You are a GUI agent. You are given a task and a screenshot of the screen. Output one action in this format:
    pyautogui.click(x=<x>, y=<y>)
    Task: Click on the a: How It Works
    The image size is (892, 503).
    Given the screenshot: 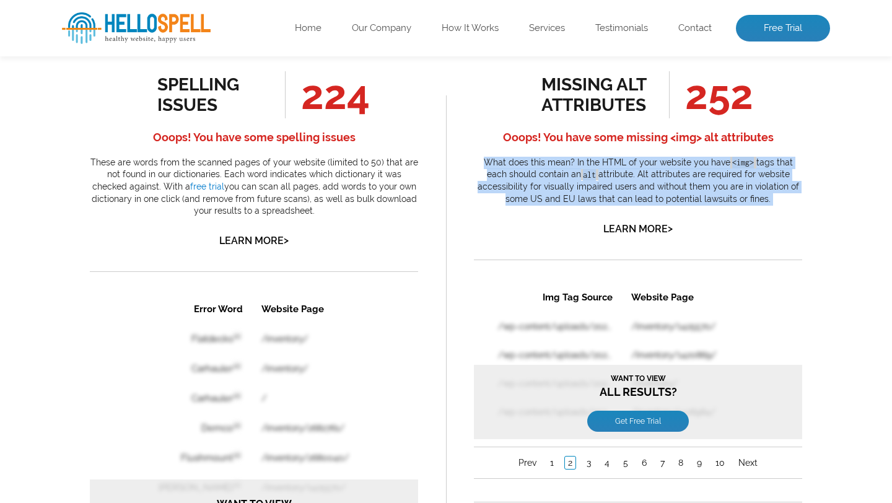 What is the action you would take?
    pyautogui.click(x=470, y=28)
    